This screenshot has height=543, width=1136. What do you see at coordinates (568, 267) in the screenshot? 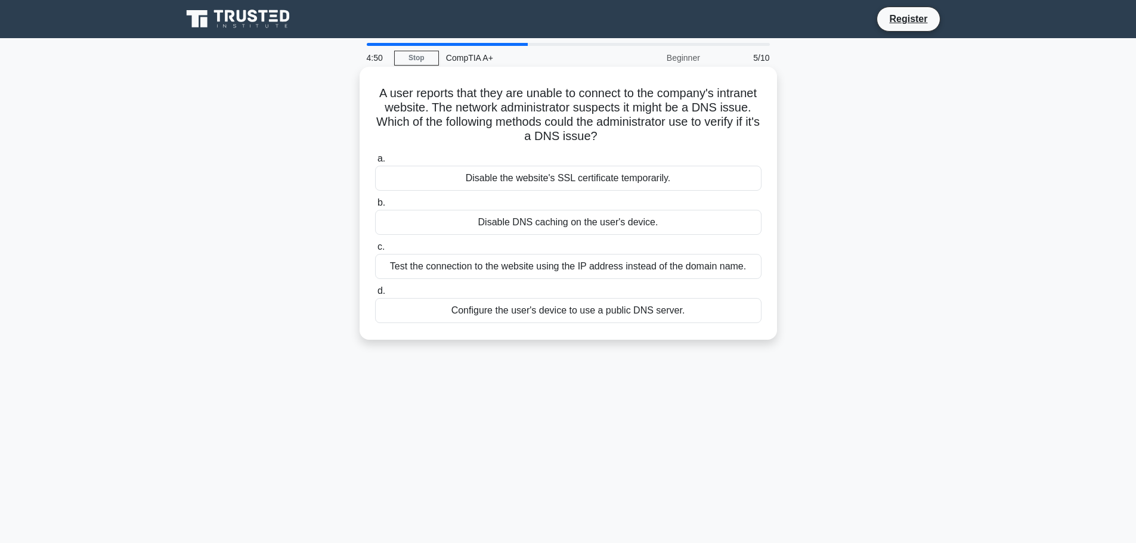
I see `div: Test the connection to the website using the IP address instead of the domain name.` at bounding box center [568, 267].